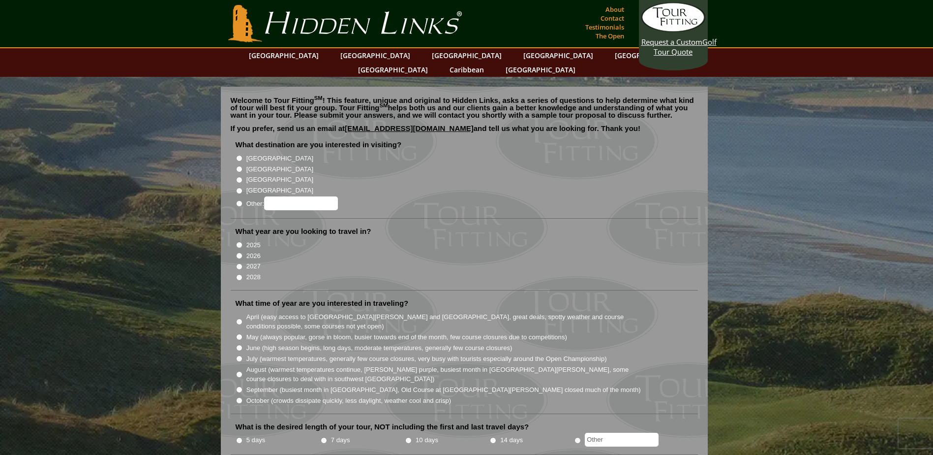 Image resolution: width=933 pixels, height=455 pixels. What do you see at coordinates (407, 337) in the screenshot?
I see `label: May (always popular, gorse in bloom, busier towards end of the month, few course closures due to ...` at bounding box center [407, 337].